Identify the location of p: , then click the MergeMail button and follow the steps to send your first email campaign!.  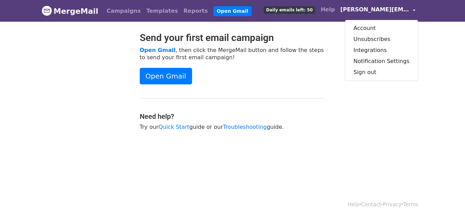
(232, 54).